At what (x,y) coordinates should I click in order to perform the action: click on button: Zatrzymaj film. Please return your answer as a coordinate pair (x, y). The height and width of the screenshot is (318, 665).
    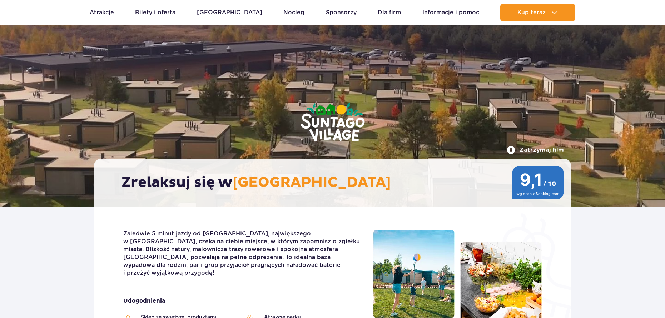
    Looking at the image, I should click on (535, 150).